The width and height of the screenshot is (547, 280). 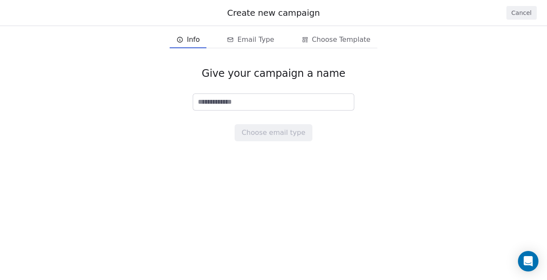 I want to click on span: Info, so click(x=193, y=40).